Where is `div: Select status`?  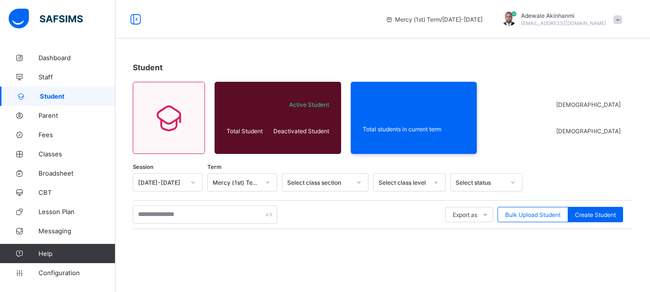
div: Select status is located at coordinates (480, 182).